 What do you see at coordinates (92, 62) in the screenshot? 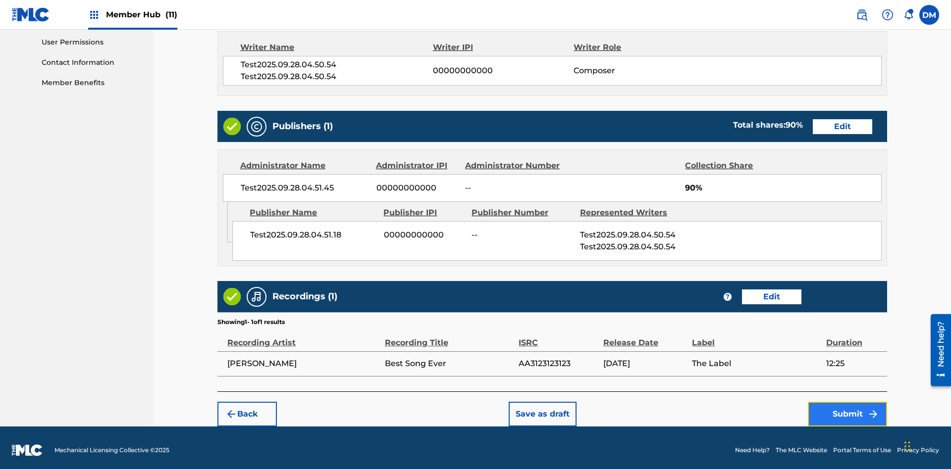
I see `a: Contact Information` at bounding box center [92, 62].